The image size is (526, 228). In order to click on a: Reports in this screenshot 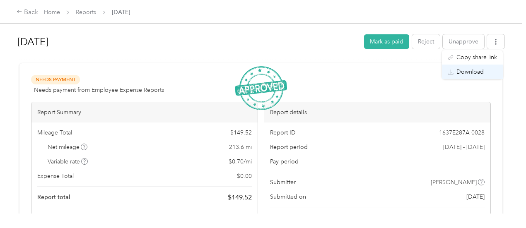, I will do `click(86, 12)`.